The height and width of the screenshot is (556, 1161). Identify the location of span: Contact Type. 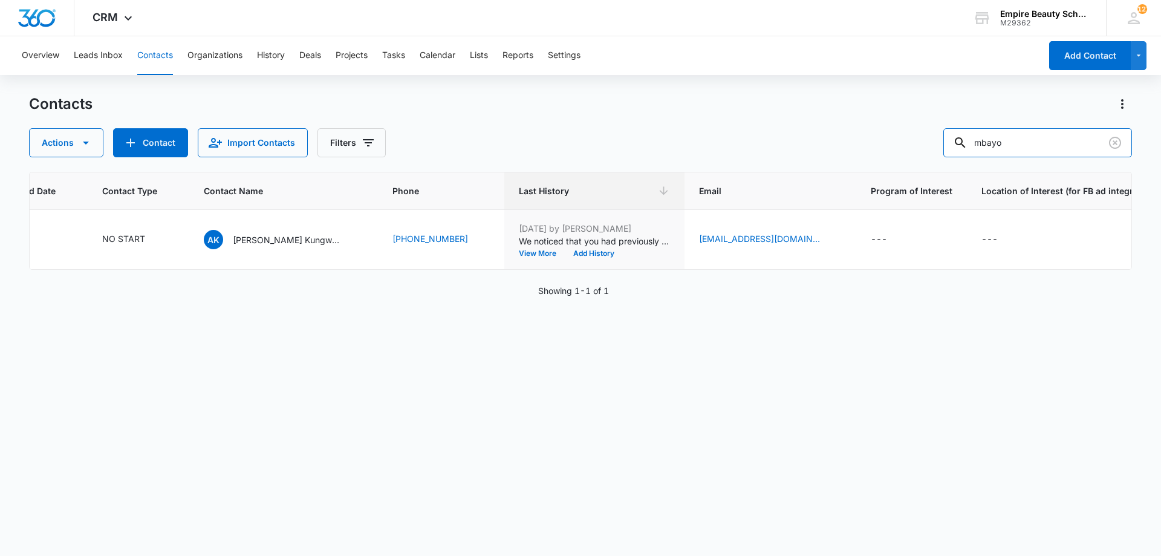
(129, 190).